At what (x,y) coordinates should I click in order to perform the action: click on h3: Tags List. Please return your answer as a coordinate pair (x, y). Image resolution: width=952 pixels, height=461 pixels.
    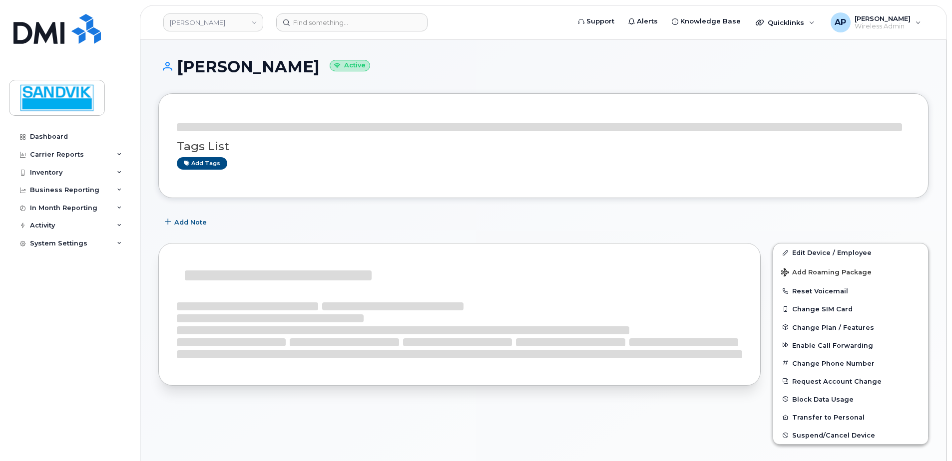
    Looking at the image, I should click on (543, 146).